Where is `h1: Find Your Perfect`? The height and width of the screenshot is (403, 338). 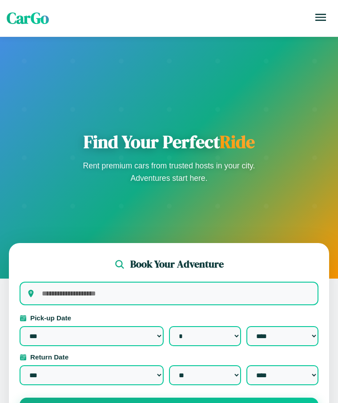 h1: Find Your Perfect is located at coordinates (169, 142).